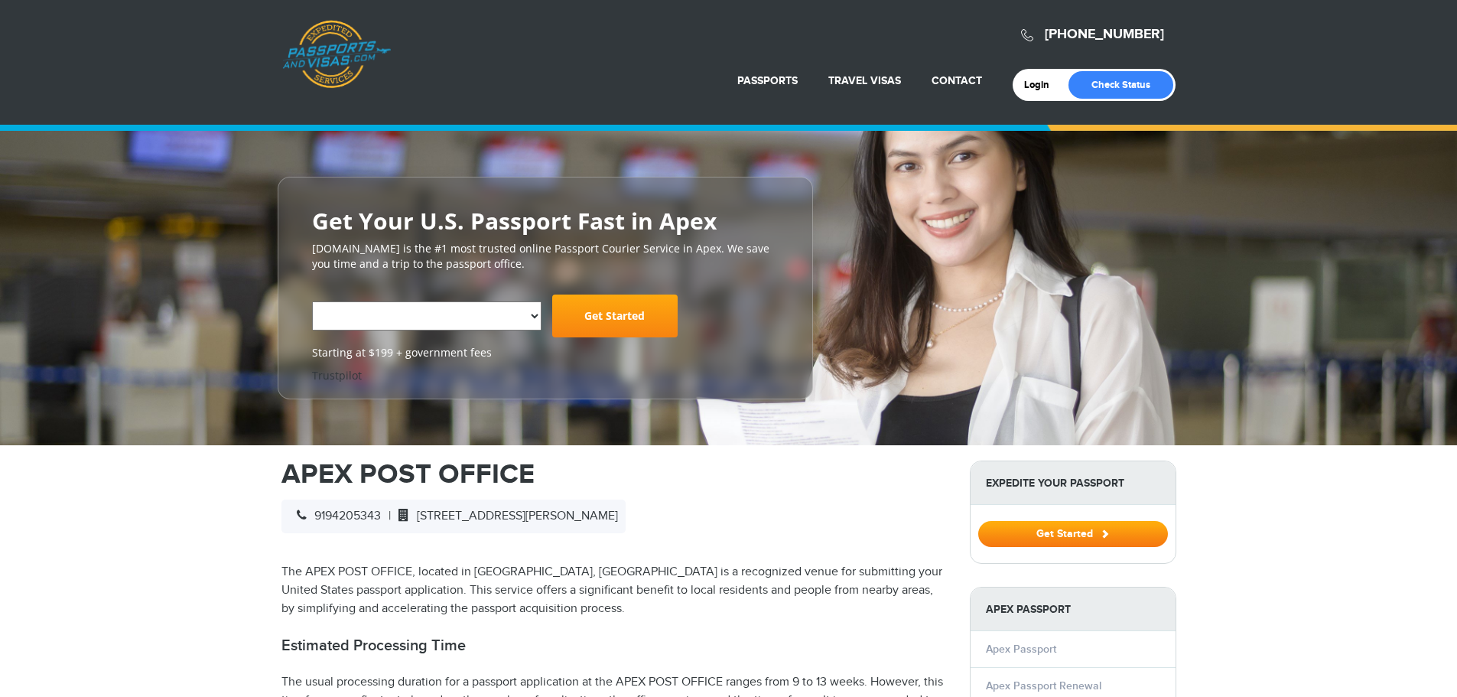  What do you see at coordinates (614, 645) in the screenshot?
I see `h2: Estimated Processing Time` at bounding box center [614, 645].